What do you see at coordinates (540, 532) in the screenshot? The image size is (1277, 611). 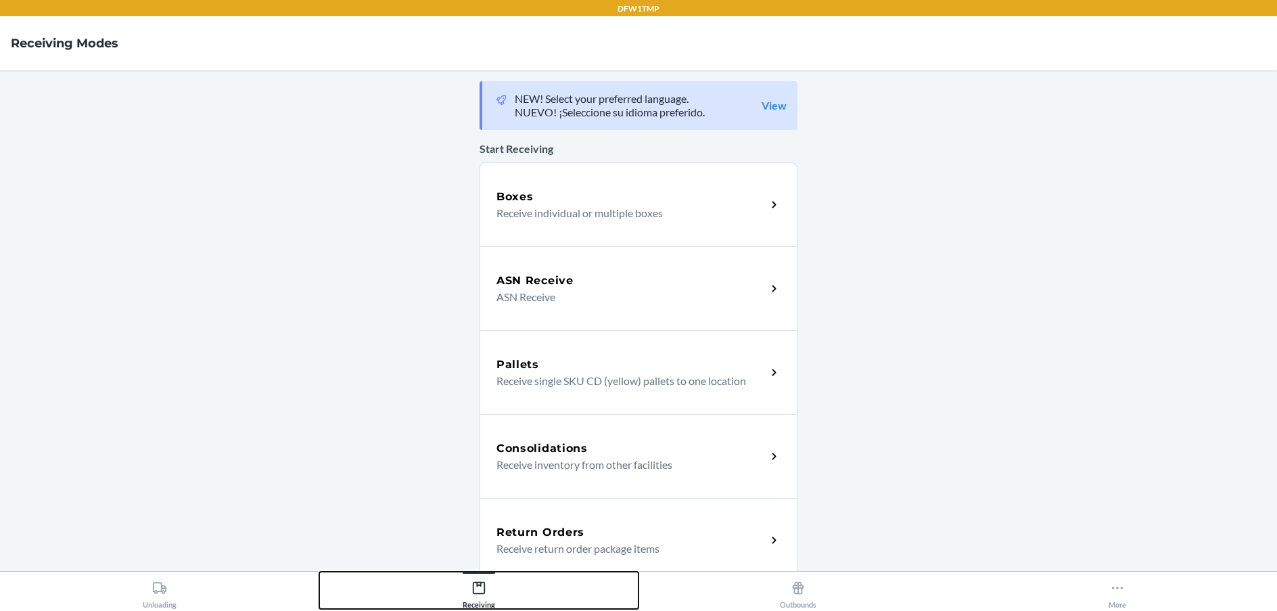 I see `h5: Return Orders` at bounding box center [540, 532].